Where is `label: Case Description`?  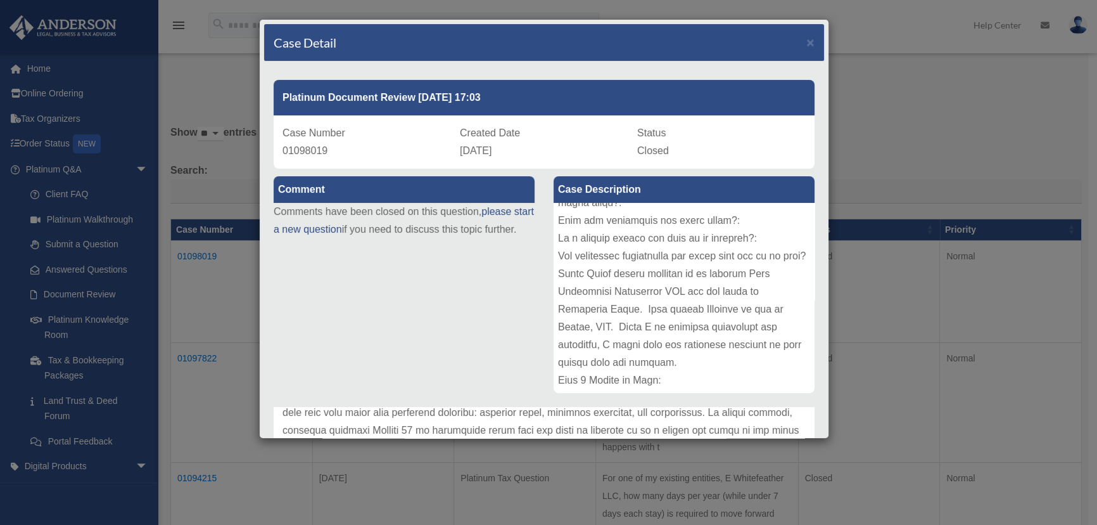 label: Case Description is located at coordinates (684, 189).